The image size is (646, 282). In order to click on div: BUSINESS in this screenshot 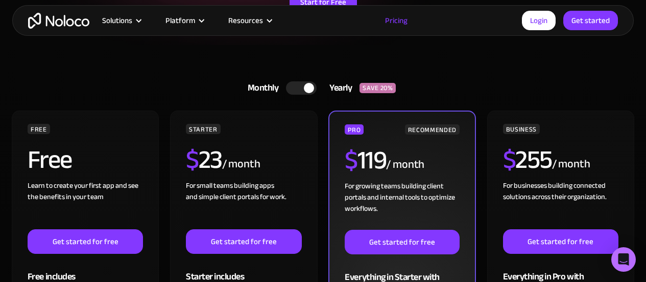, I will do `click(522, 129)`.